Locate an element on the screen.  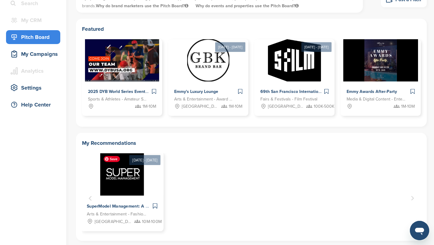
div: 1 of 1 is located at coordinates (122, 191).